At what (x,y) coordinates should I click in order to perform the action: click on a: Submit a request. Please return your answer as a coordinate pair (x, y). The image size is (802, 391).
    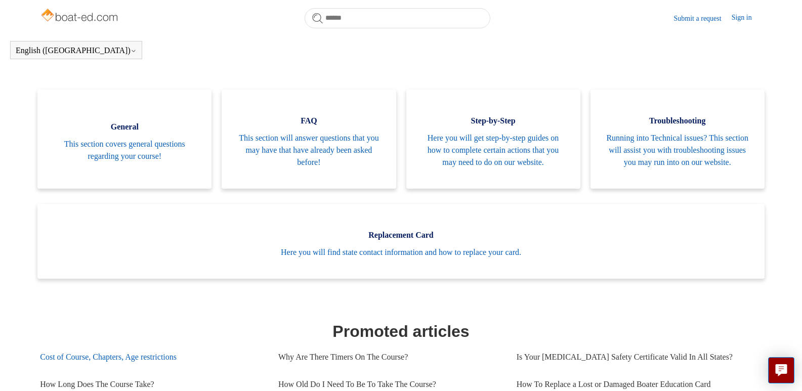
    Looking at the image, I should click on (703, 18).